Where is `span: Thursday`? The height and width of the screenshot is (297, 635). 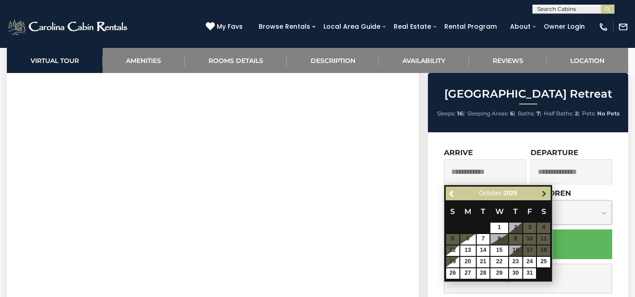
span: Thursday is located at coordinates (515, 211).